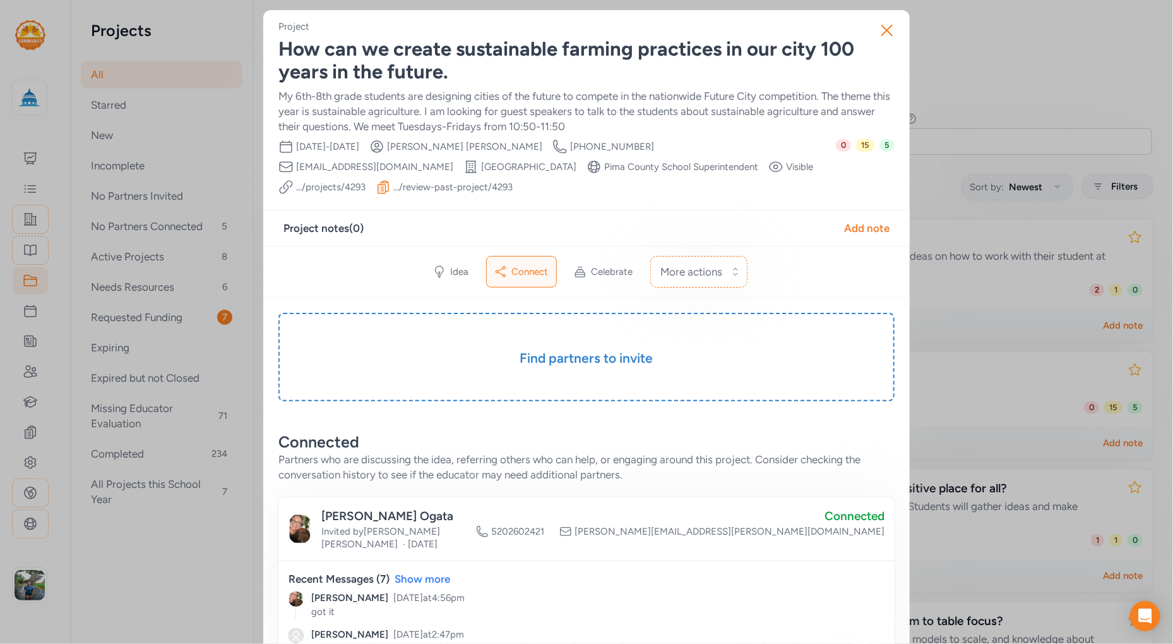 The width and height of the screenshot is (1173, 644). I want to click on div: Show more, so click(423, 579).